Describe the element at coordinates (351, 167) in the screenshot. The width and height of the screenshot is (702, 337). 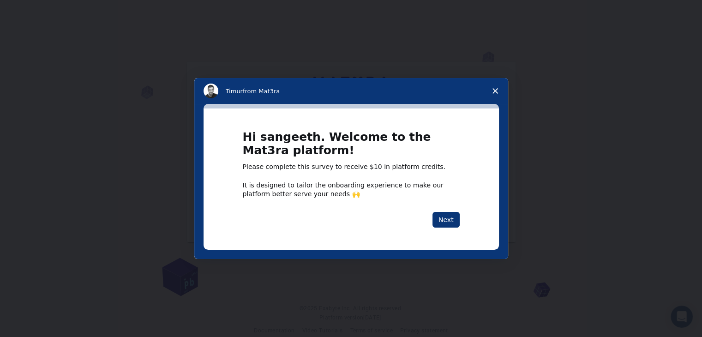
I see `div: Please complete this survey to receive $10 in platform credits.` at that location.